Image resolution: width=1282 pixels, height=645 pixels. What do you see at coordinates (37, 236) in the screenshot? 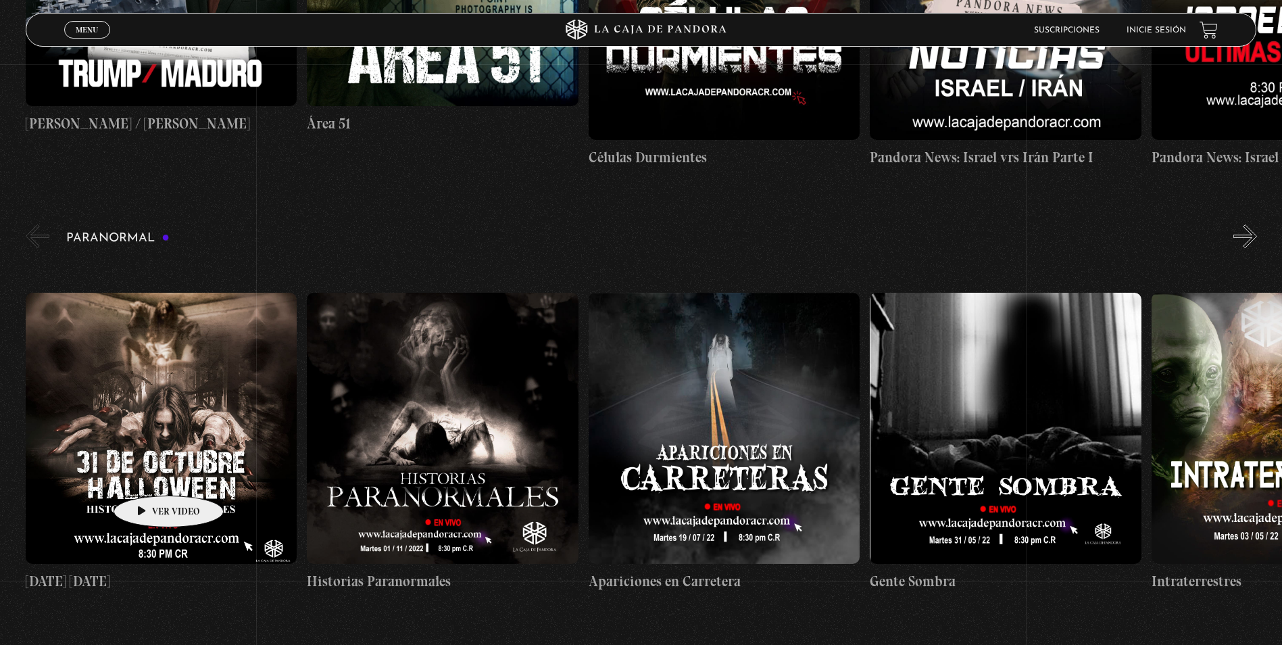
I see `button: Previous` at bounding box center [37, 236].